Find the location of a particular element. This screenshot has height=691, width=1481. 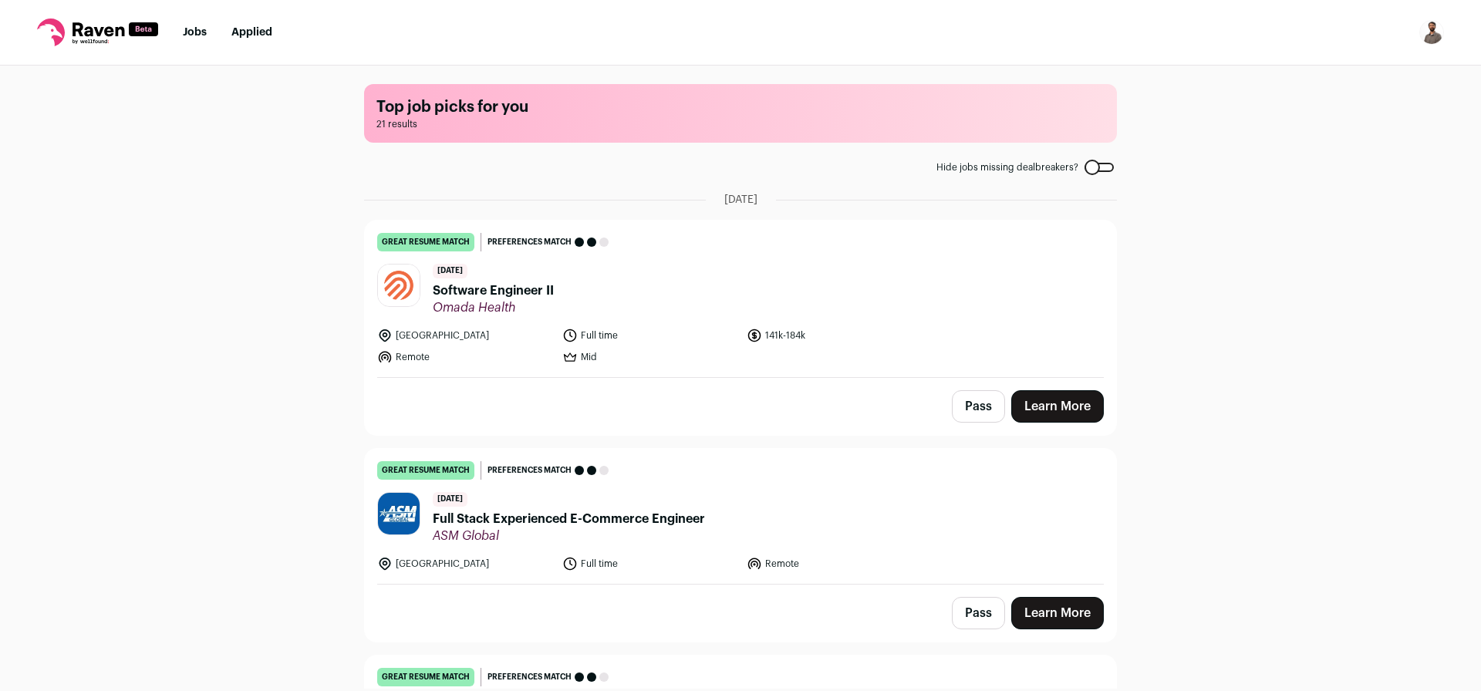

img: 41325b23b7b99c32c4ba91628c28a1334443c2c0878ce735f0622d089c2f0dba.png is located at coordinates (399, 285).